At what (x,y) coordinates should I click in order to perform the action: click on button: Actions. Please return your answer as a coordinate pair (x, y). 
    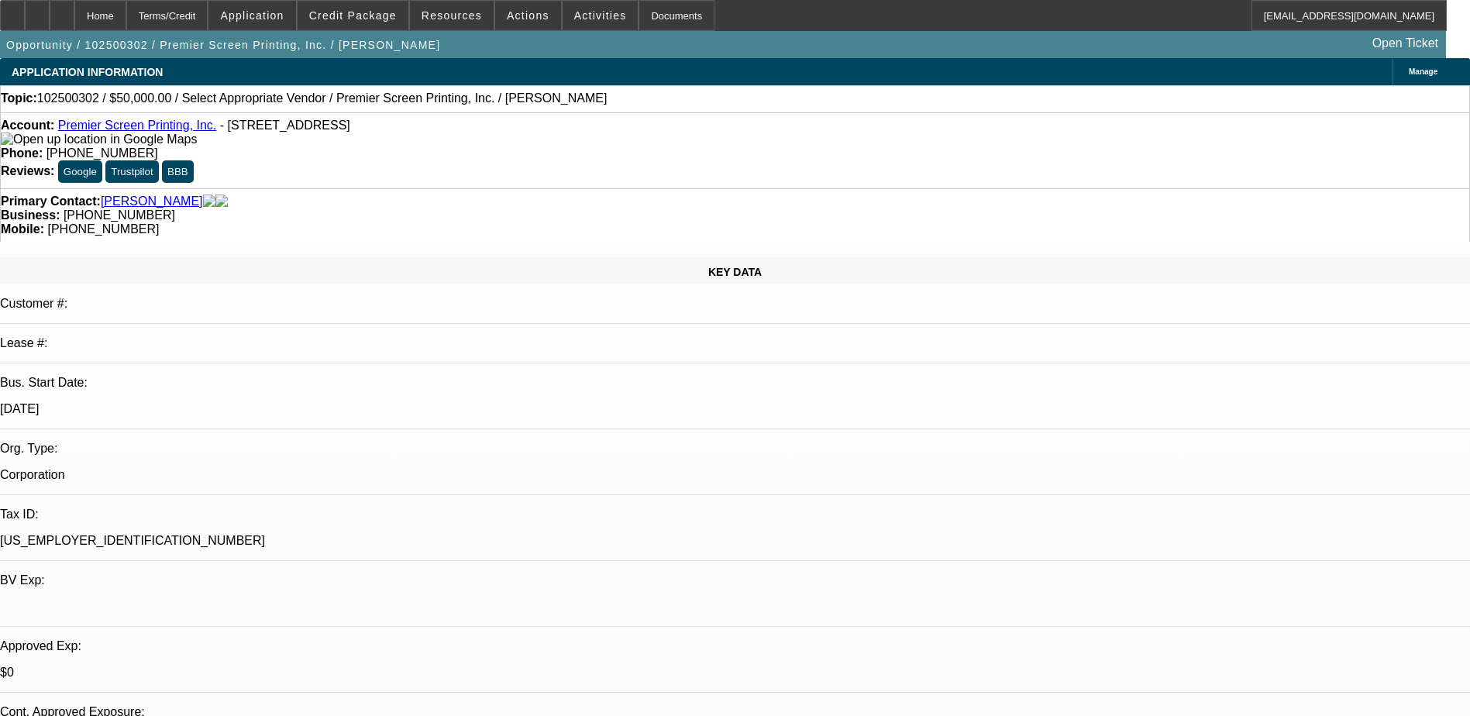
    Looking at the image, I should click on (528, 15).